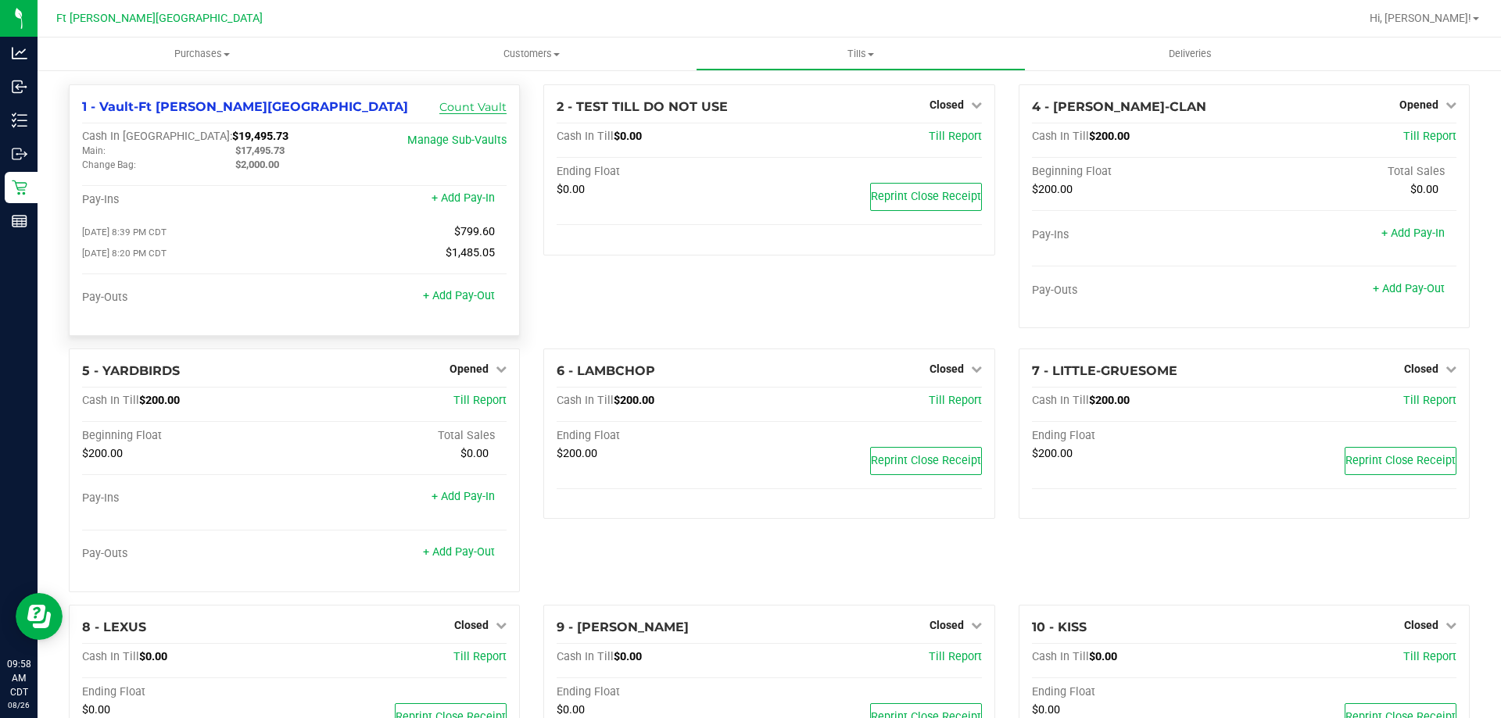 This screenshot has height=718, width=1501. Describe the element at coordinates (531, 54) in the screenshot. I see `span: Customers` at that location.